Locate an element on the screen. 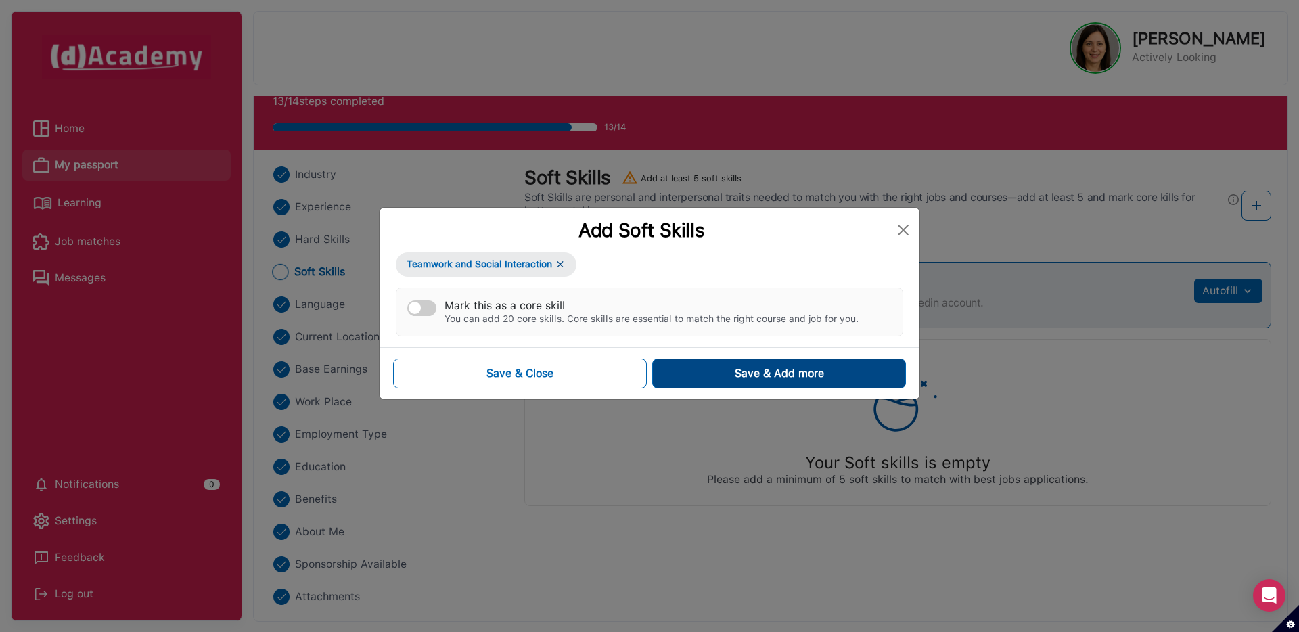 Image resolution: width=1299 pixels, height=632 pixels. div: Add Soft Skills is located at coordinates (641, 230).